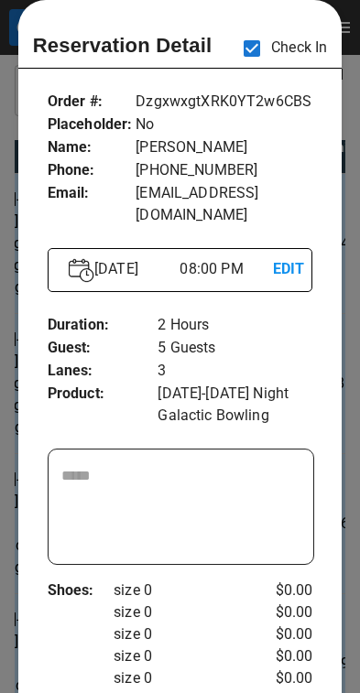 The width and height of the screenshot is (360, 693). What do you see at coordinates (226, 269) in the screenshot?
I see `p: 08:00 PM` at bounding box center [226, 269].